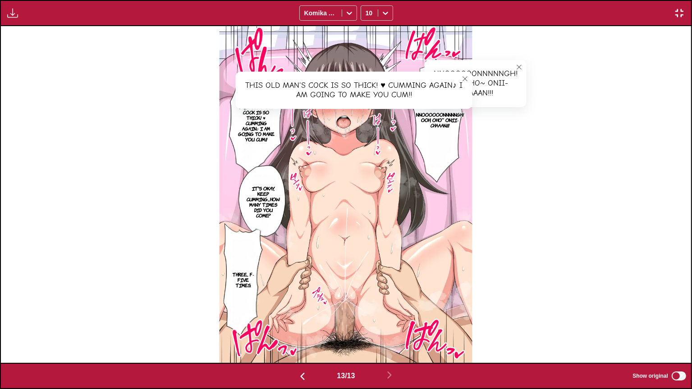 This screenshot has height=389, width=692. I want to click on img: Previous page, so click(302, 377).